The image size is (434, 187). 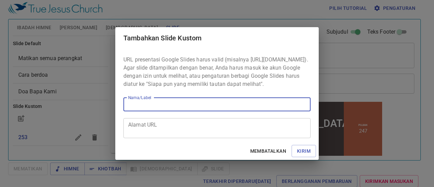 I want to click on button: Kirim, so click(x=304, y=151).